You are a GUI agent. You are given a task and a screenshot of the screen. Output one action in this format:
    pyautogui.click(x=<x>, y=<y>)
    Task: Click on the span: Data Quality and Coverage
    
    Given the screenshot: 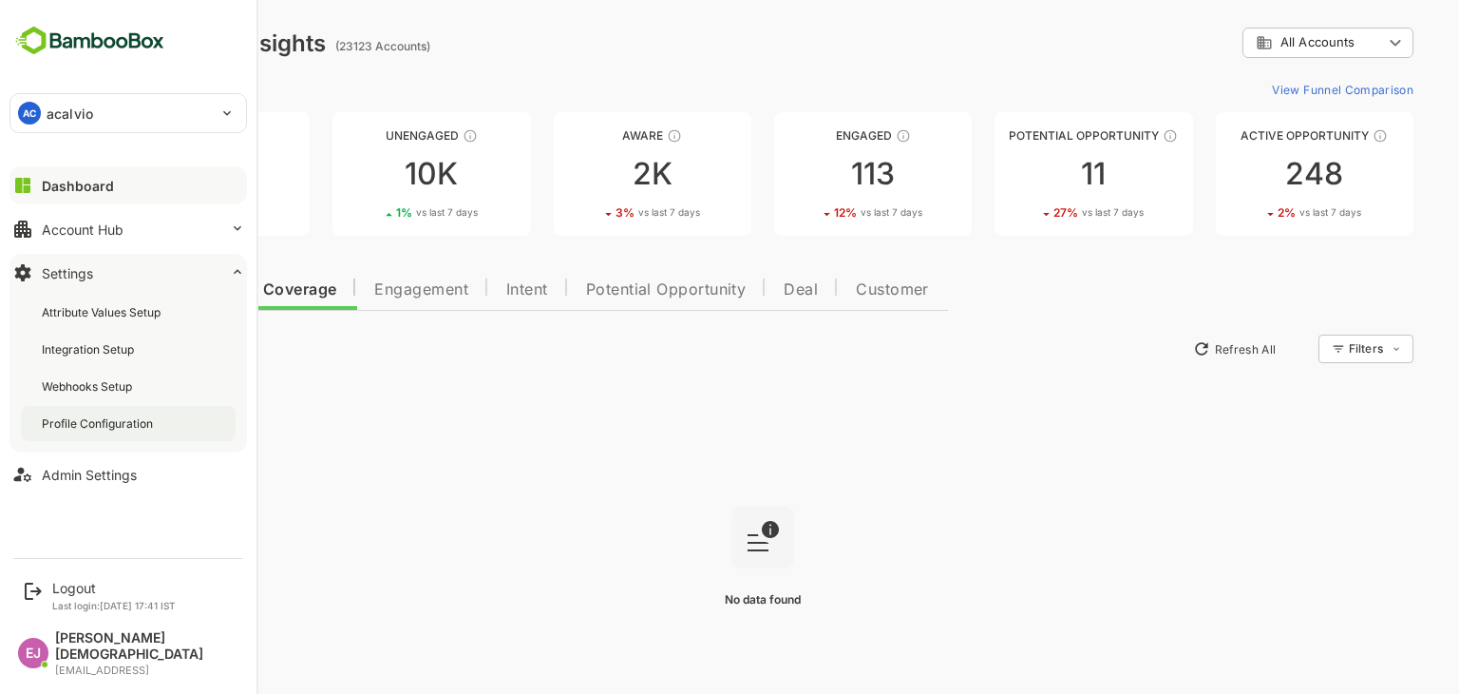 What is the action you would take?
    pyautogui.click(x=167, y=290)
    